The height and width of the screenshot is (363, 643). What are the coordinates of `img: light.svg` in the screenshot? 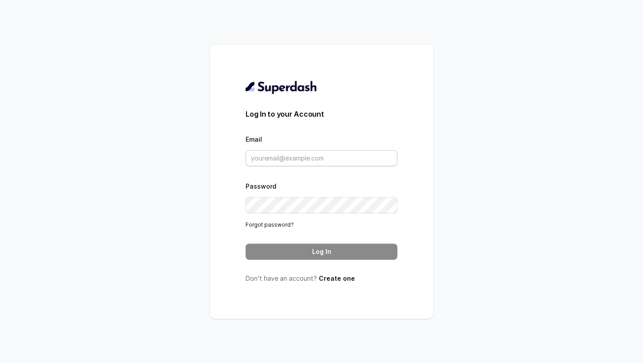 It's located at (281, 87).